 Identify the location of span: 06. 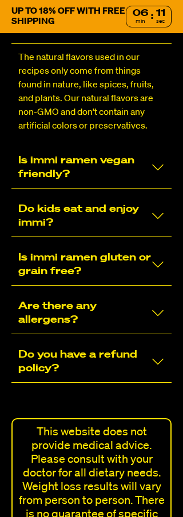
(140, 14).